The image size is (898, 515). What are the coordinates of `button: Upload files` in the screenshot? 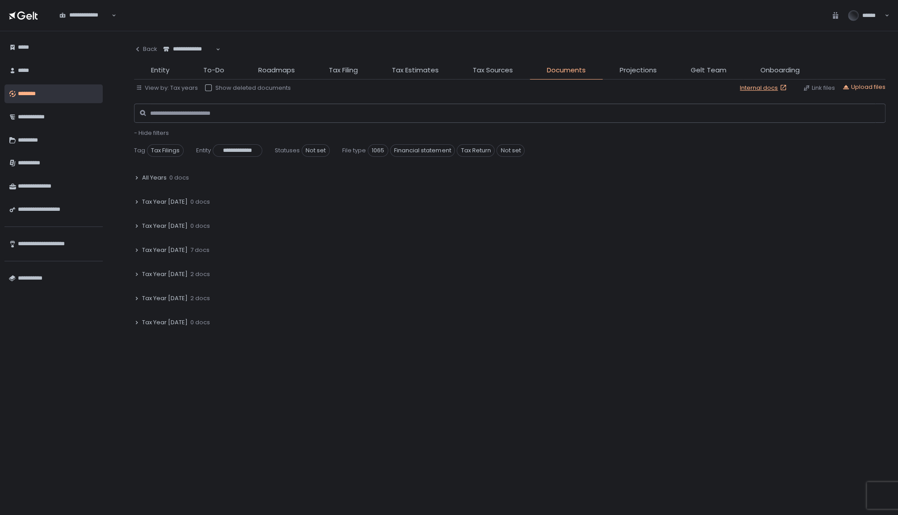 It's located at (864, 87).